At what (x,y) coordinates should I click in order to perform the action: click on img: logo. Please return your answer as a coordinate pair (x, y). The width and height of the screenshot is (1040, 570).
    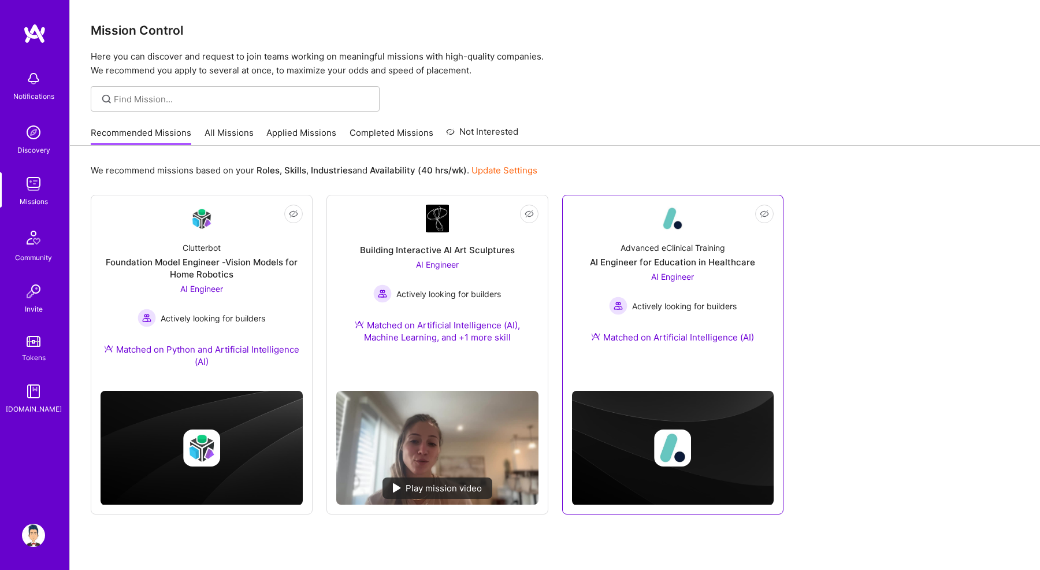
    Looking at the image, I should click on (35, 34).